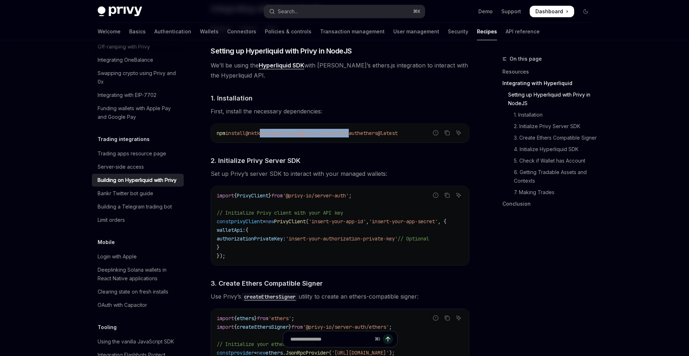  I want to click on a: 1. Installation, so click(549, 115).